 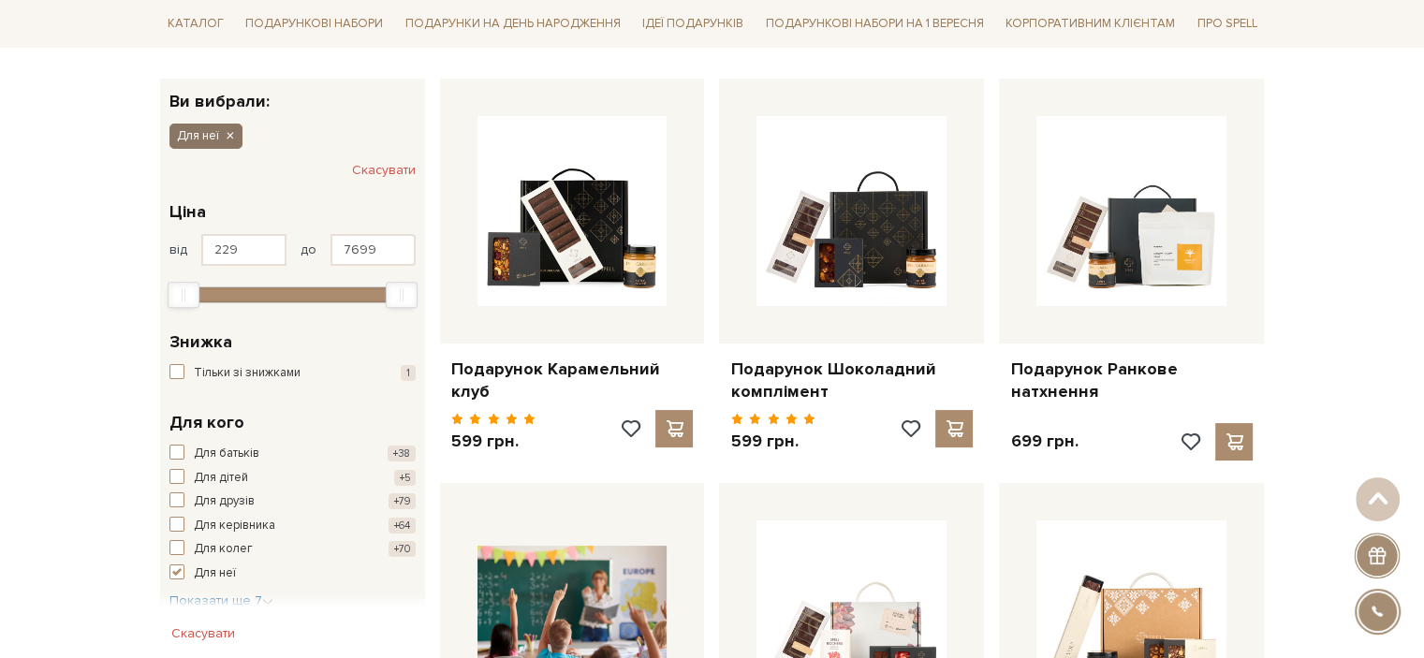 What do you see at coordinates (292, 550) in the screenshot?
I see `button: Для колег +70` at bounding box center [292, 550].